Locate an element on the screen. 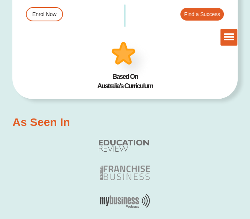 Image resolution: width=250 pixels, height=219 pixels. span: Enrol Now is located at coordinates (44, 14).